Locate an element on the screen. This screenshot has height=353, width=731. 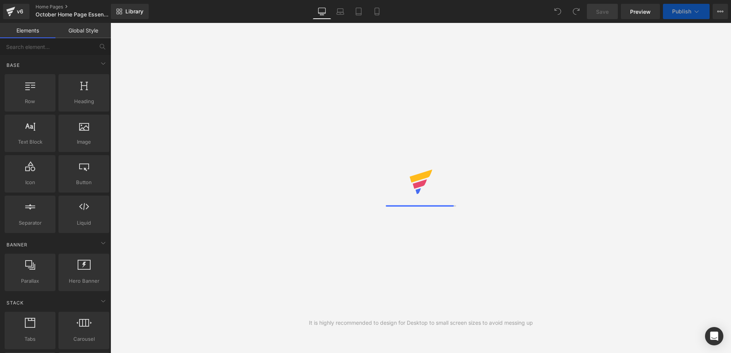
span: Save is located at coordinates (602, 11).